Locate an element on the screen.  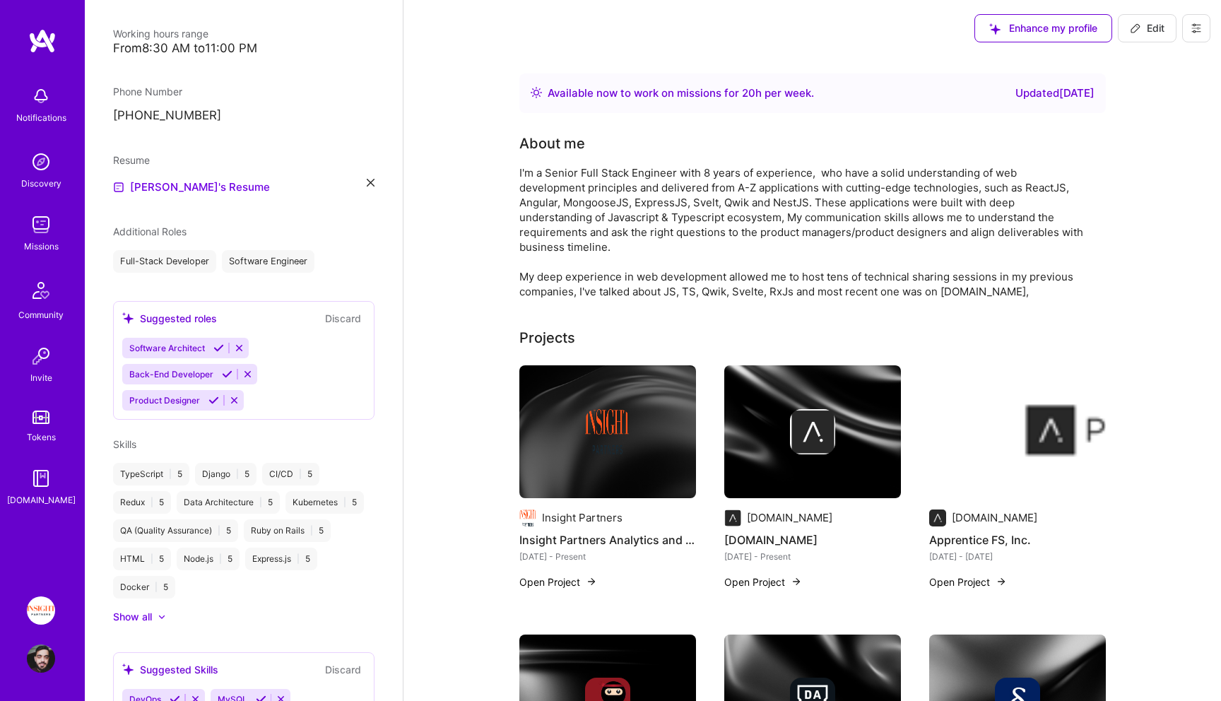
img: tokens is located at coordinates (41, 417).